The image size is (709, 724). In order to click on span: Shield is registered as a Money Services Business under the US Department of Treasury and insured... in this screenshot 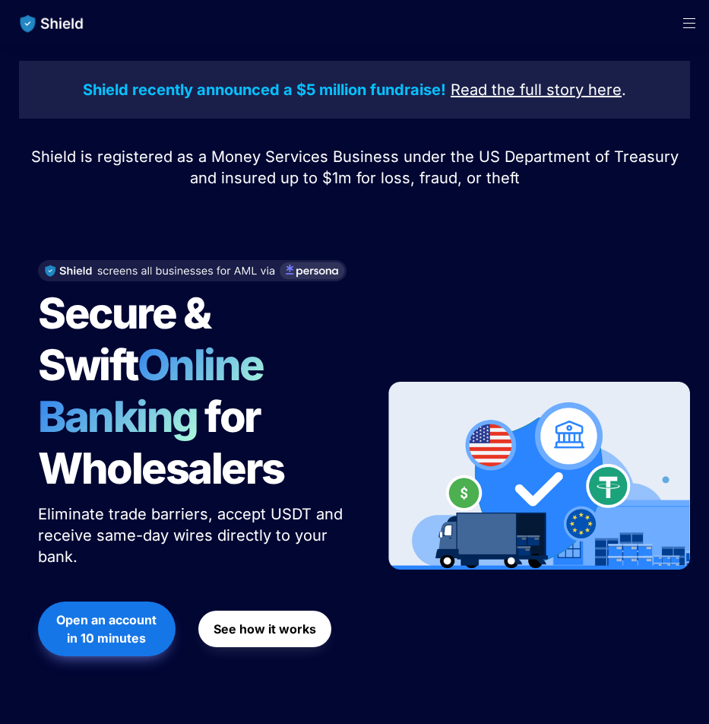, I will do `click(357, 167)`.